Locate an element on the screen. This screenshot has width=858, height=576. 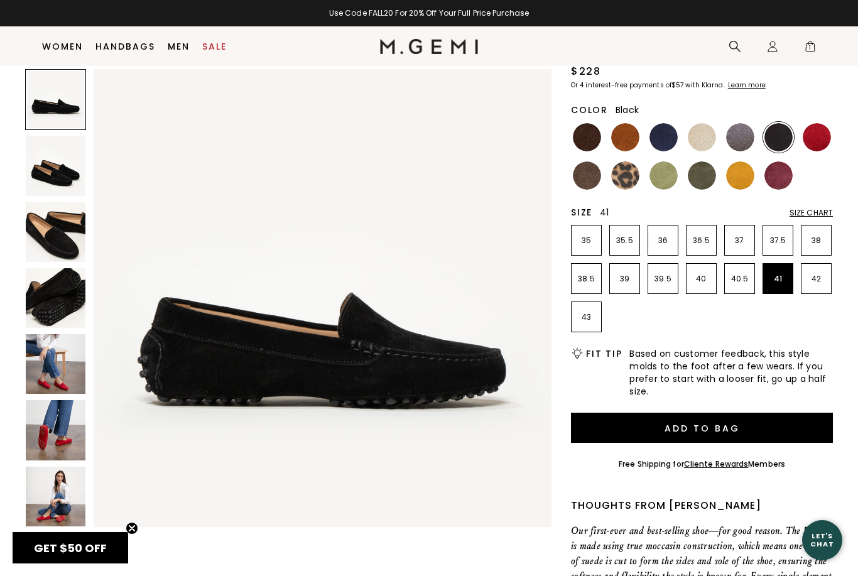
button: Add to Bag is located at coordinates (701, 428).